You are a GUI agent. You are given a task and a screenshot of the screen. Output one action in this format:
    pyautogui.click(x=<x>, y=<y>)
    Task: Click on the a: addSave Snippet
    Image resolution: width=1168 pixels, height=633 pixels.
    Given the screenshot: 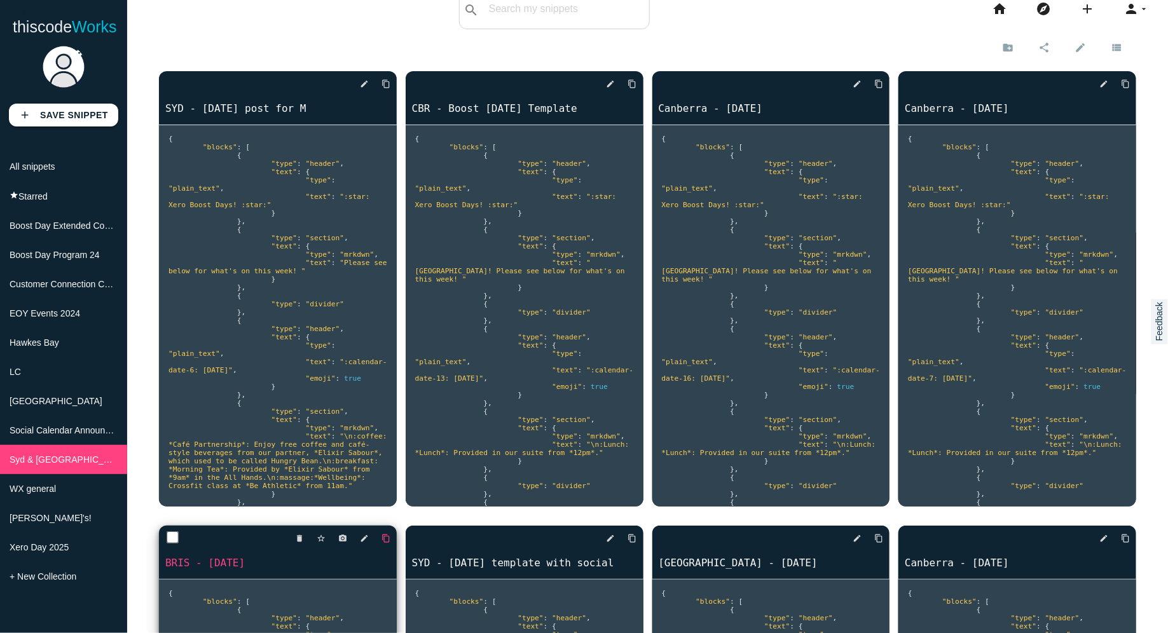 What is the action you would take?
    pyautogui.click(x=64, y=115)
    